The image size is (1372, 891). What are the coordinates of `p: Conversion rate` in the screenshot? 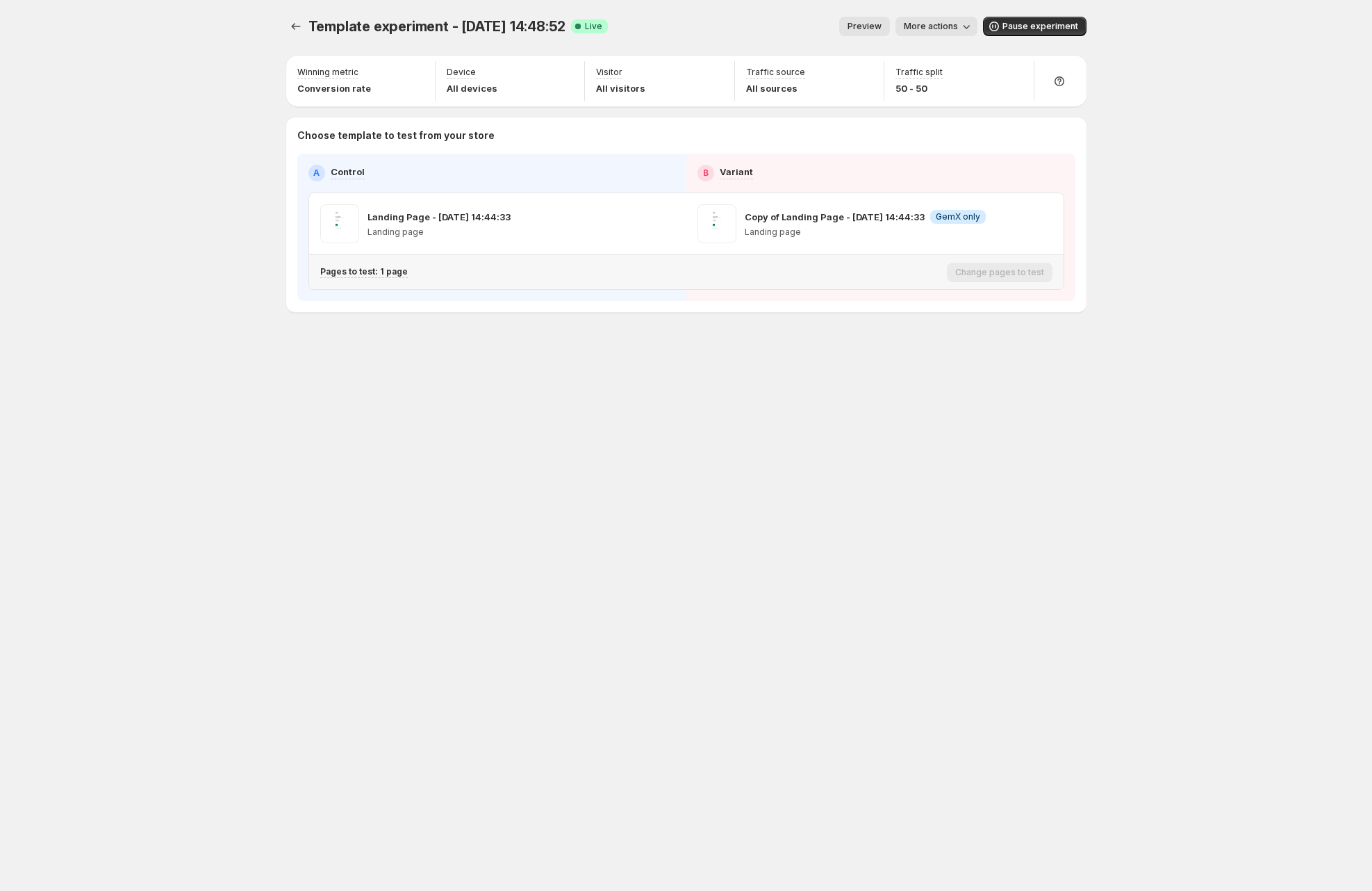 It's located at (334, 88).